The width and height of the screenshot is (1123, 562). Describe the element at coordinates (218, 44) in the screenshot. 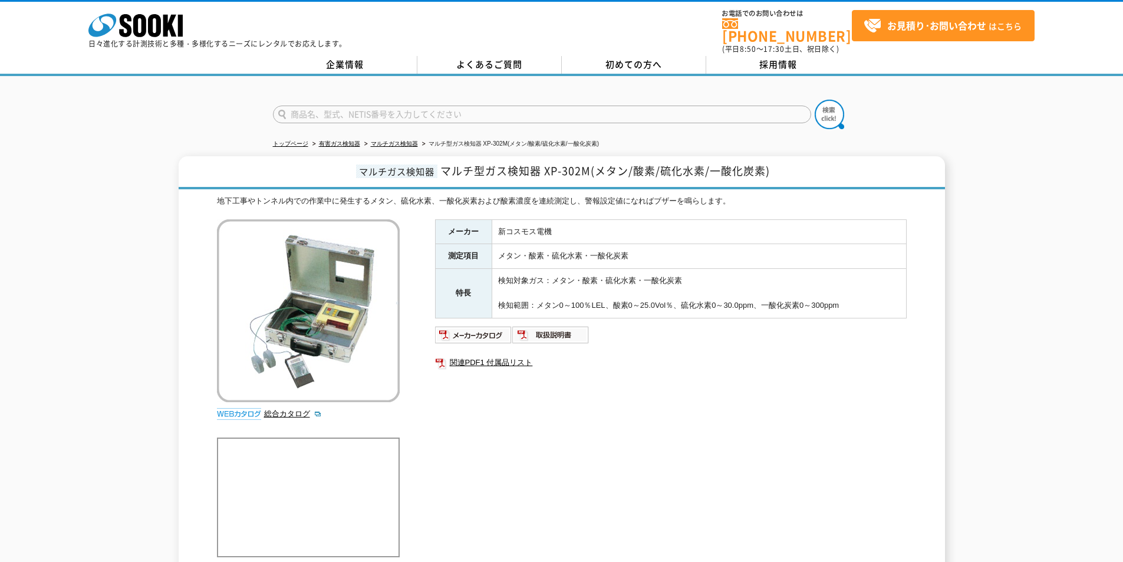

I see `p: 日々進化する計測技術と多種・多様化するニーズにレンタルでお応えします。` at that location.